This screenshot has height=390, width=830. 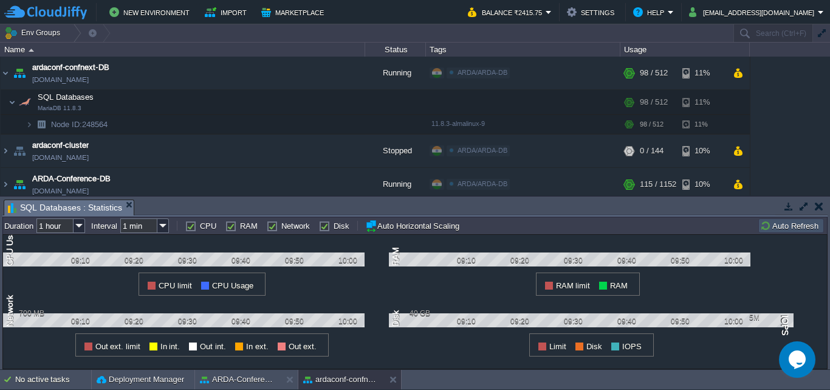 I want to click on label: Interval, so click(x=104, y=225).